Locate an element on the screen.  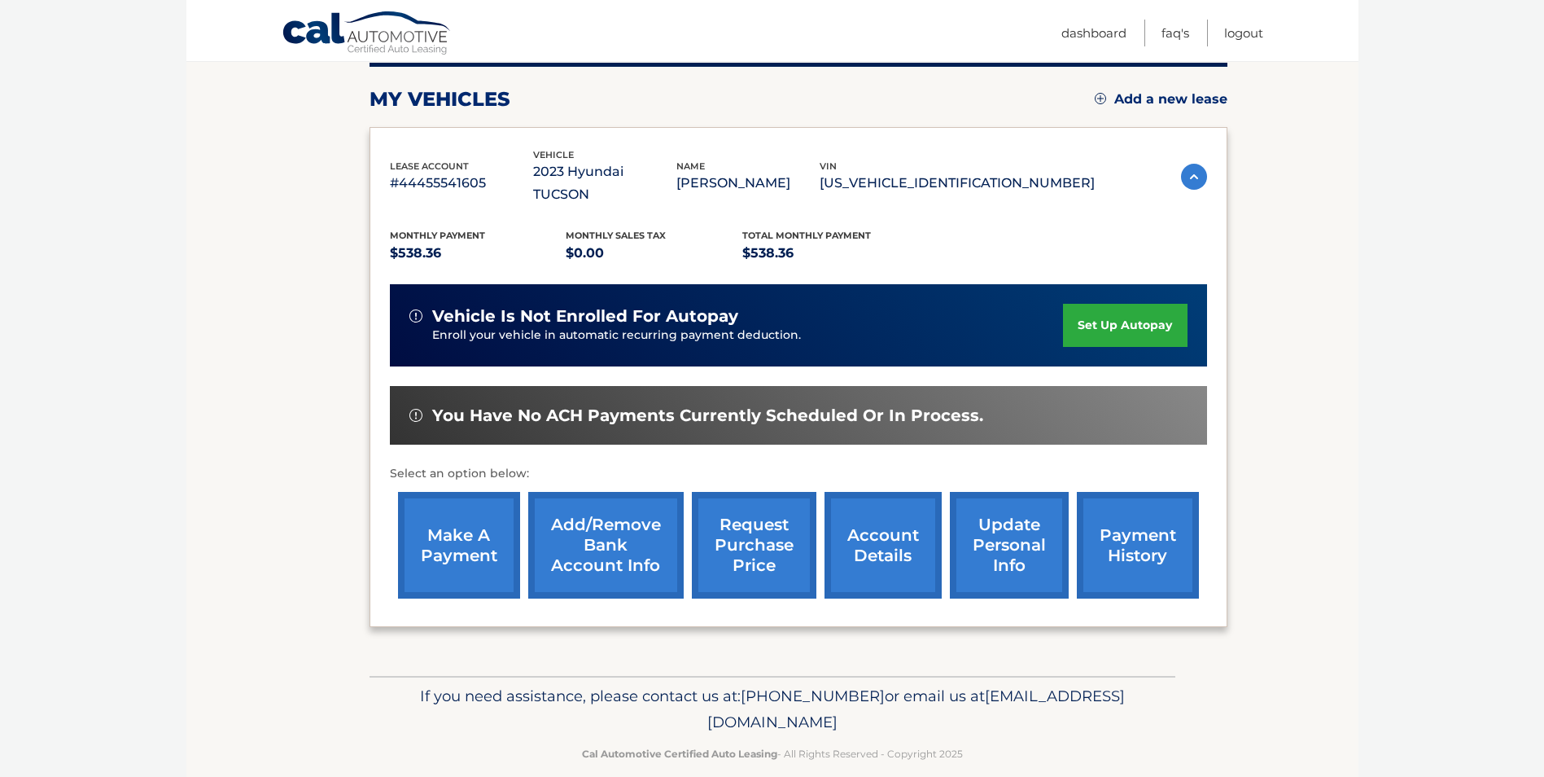
p: - All Rights Reserved - Copyright 2025 is located at coordinates (773, 753).